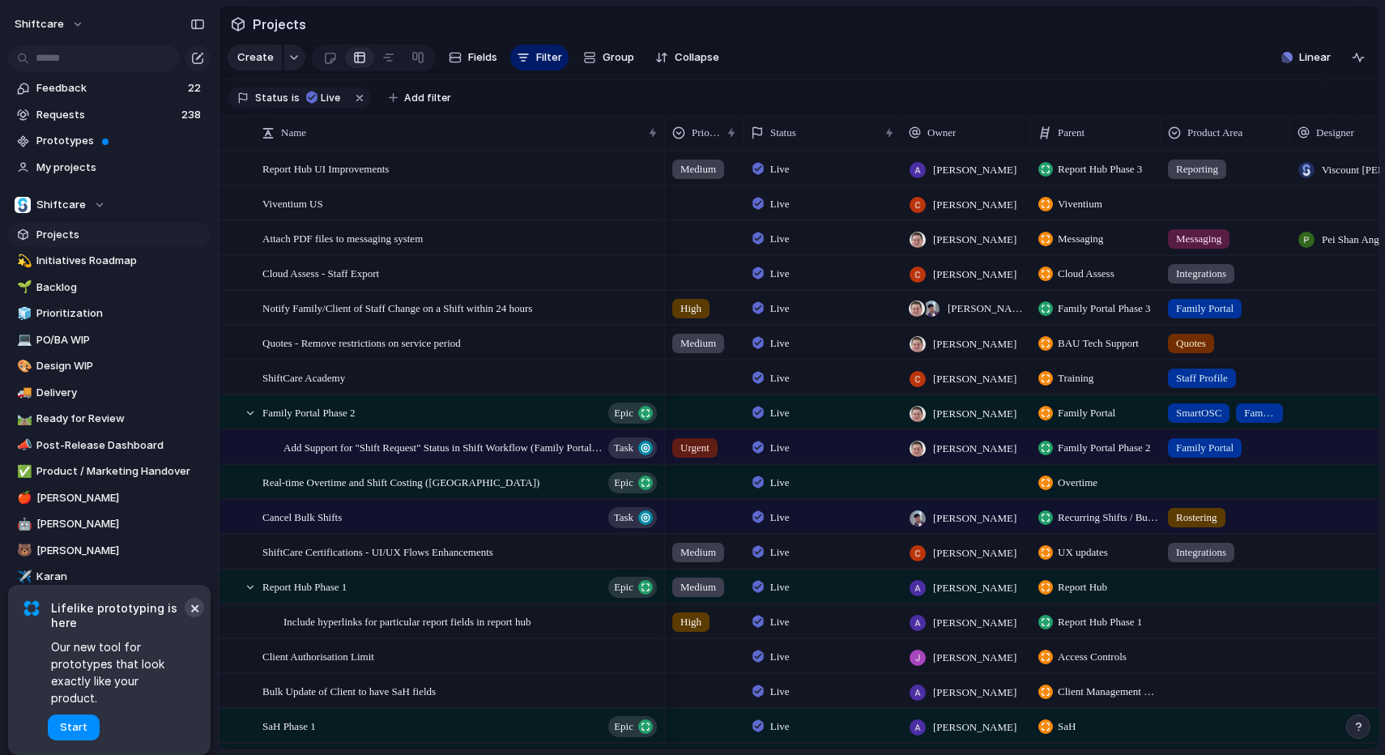 Image resolution: width=1385 pixels, height=755 pixels. I want to click on span: Quotes - Remove restrictions on service period, so click(361, 342).